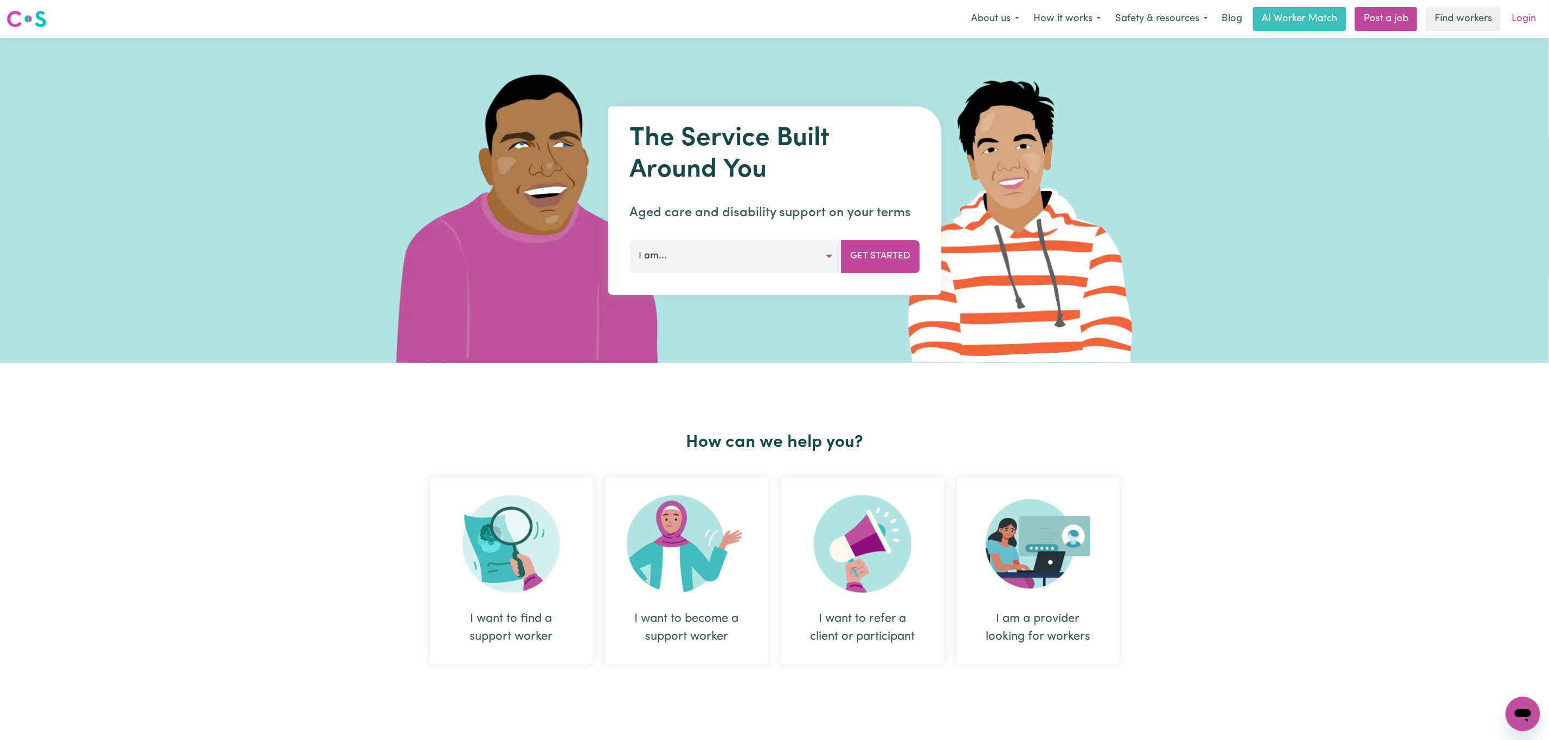 This screenshot has width=1549, height=740. I want to click on img: Provider, so click(1038, 544).